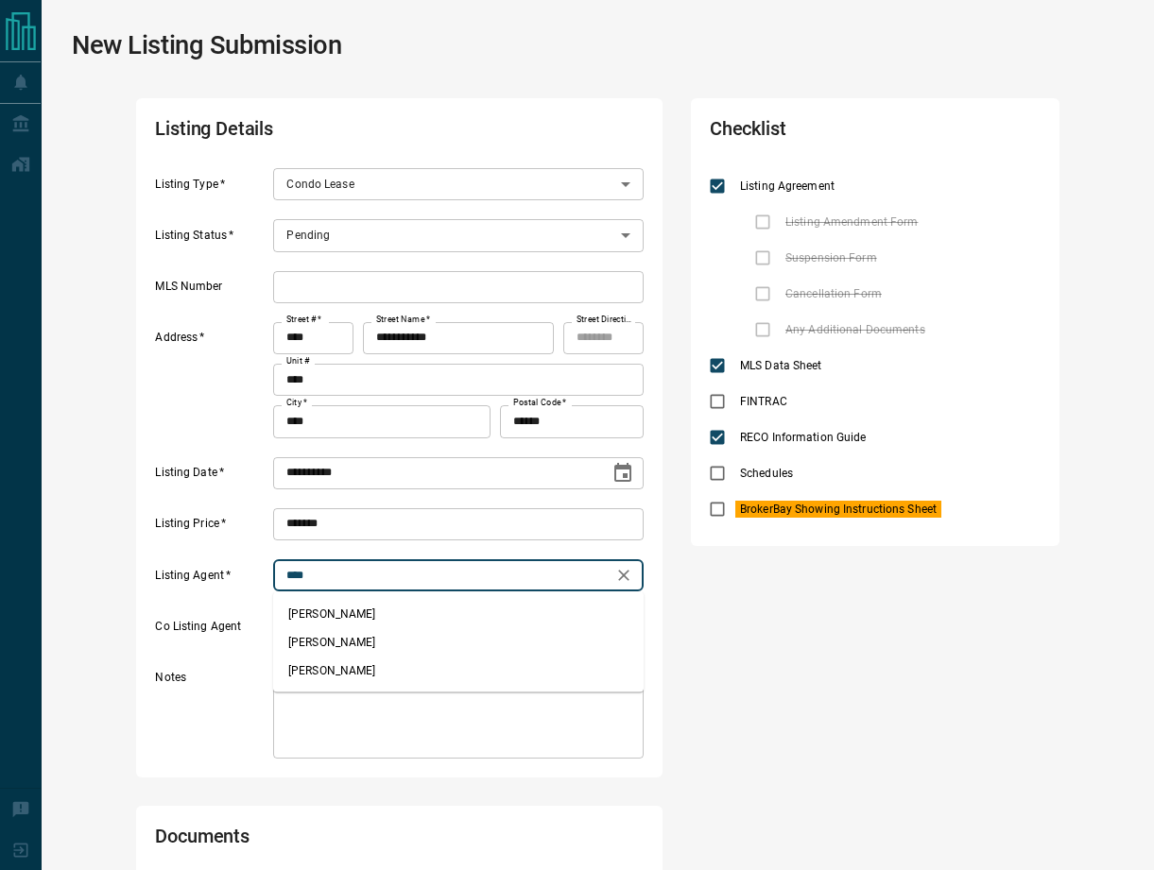 The image size is (1154, 870). What do you see at coordinates (301, 133) in the screenshot?
I see `h2: Listing Details` at bounding box center [301, 133].